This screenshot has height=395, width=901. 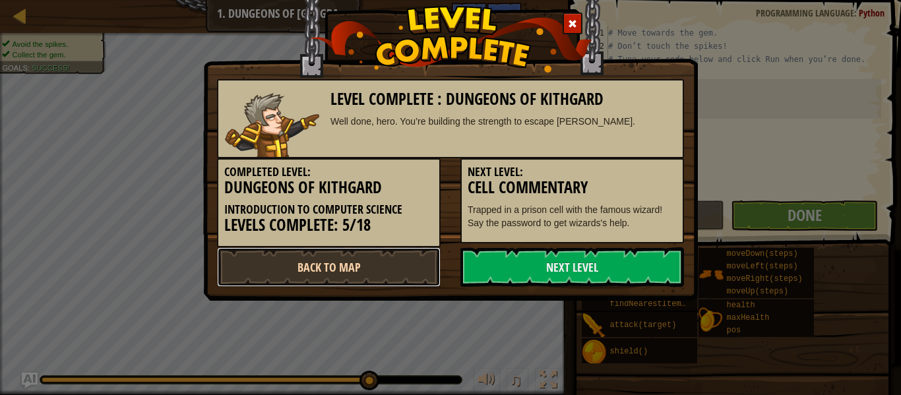 I want to click on img: knight.png, so click(x=272, y=125).